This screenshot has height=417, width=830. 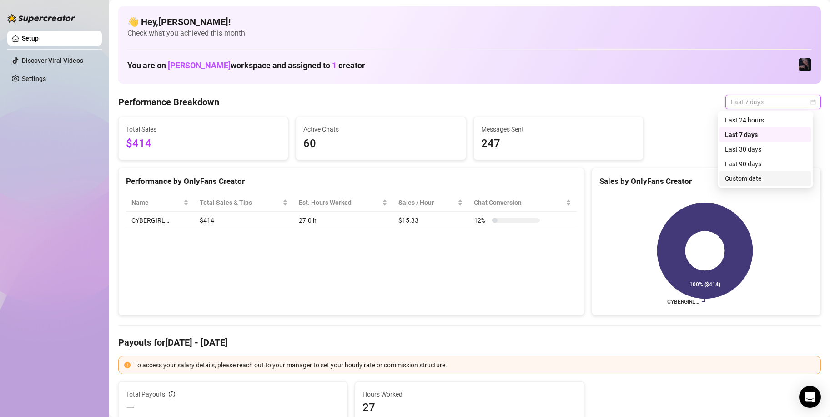 I want to click on a: Discover Viral Videos, so click(x=52, y=61).